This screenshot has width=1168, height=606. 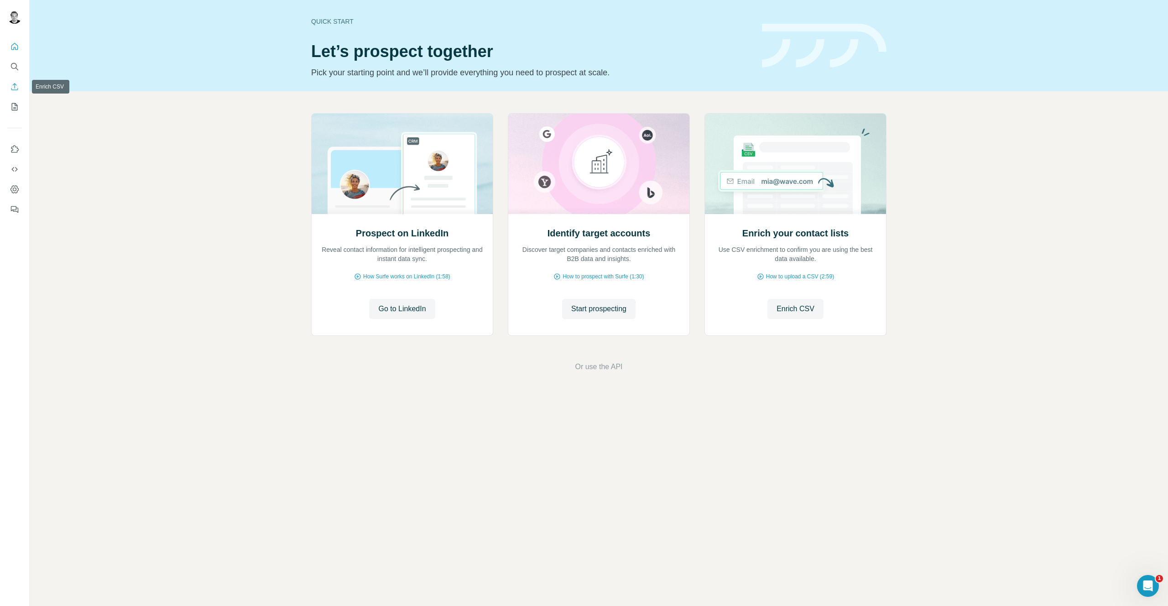 What do you see at coordinates (795, 164) in the screenshot?
I see `img: Enrich your contact lists` at bounding box center [795, 164].